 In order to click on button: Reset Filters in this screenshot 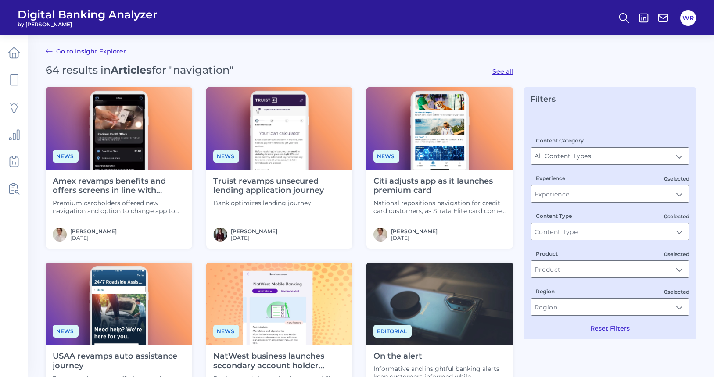, I will do `click(610, 329)`.